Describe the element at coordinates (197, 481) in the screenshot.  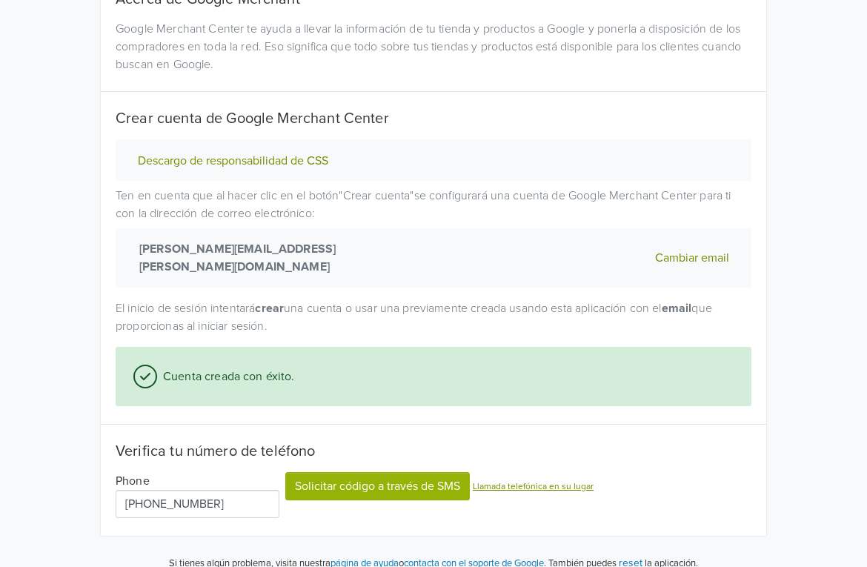
I see `div: Phone` at that location.